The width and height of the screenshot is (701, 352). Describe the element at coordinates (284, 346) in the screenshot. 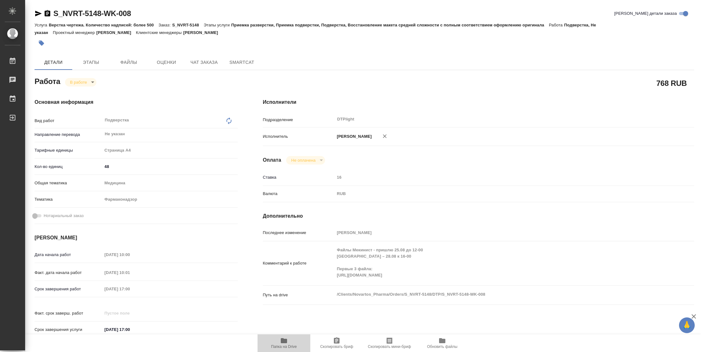

I see `span: Папка на Drive` at that location.